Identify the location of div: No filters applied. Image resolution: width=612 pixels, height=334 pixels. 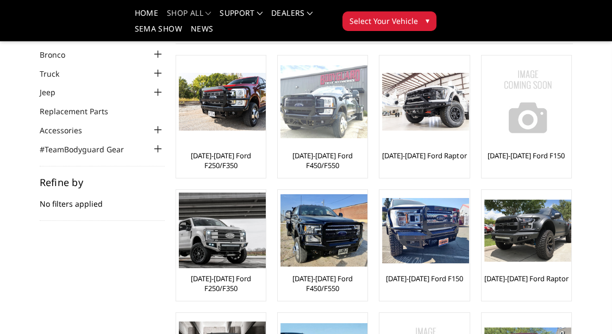
(102, 199).